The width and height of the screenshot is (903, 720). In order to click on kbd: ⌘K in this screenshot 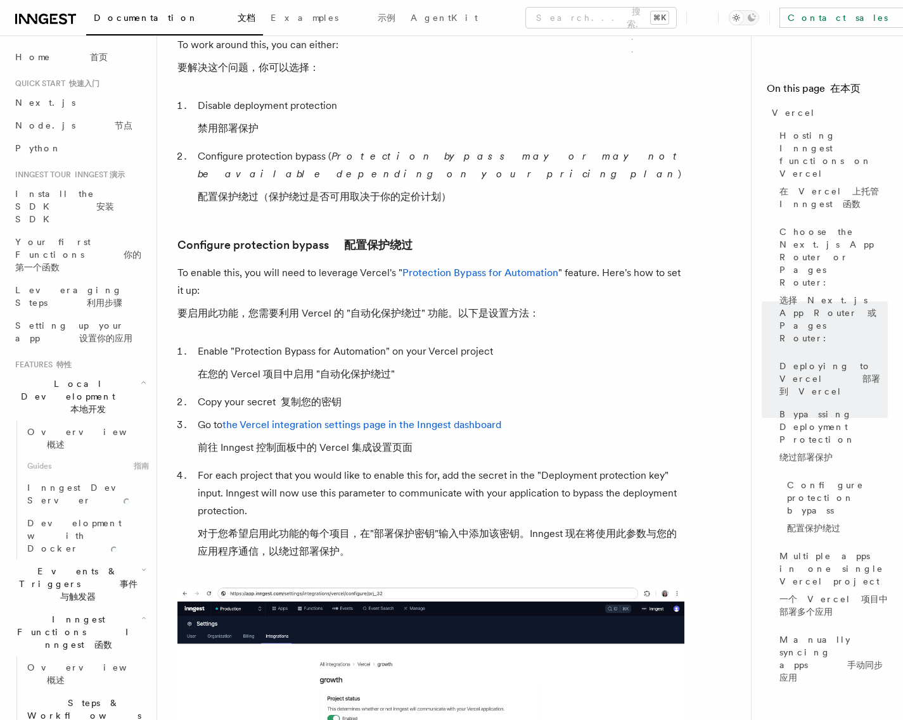, I will do `click(660, 18)`.